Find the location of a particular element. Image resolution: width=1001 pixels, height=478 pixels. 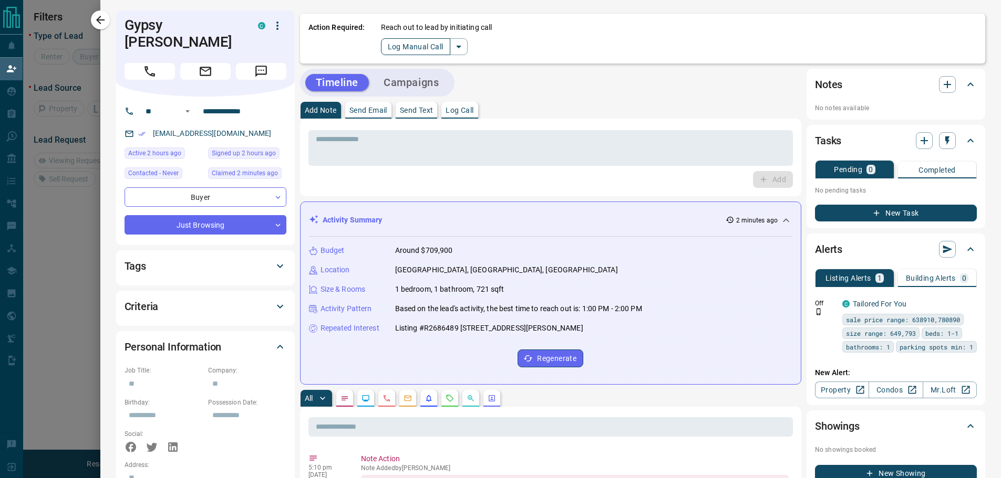

p: No showings booked is located at coordinates (895, 450).